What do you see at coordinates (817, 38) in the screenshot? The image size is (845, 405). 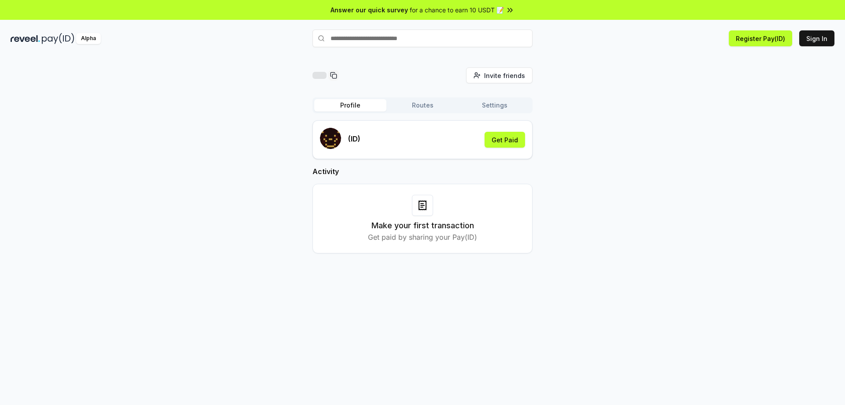 I see `button: Sign In` at bounding box center [817, 38].